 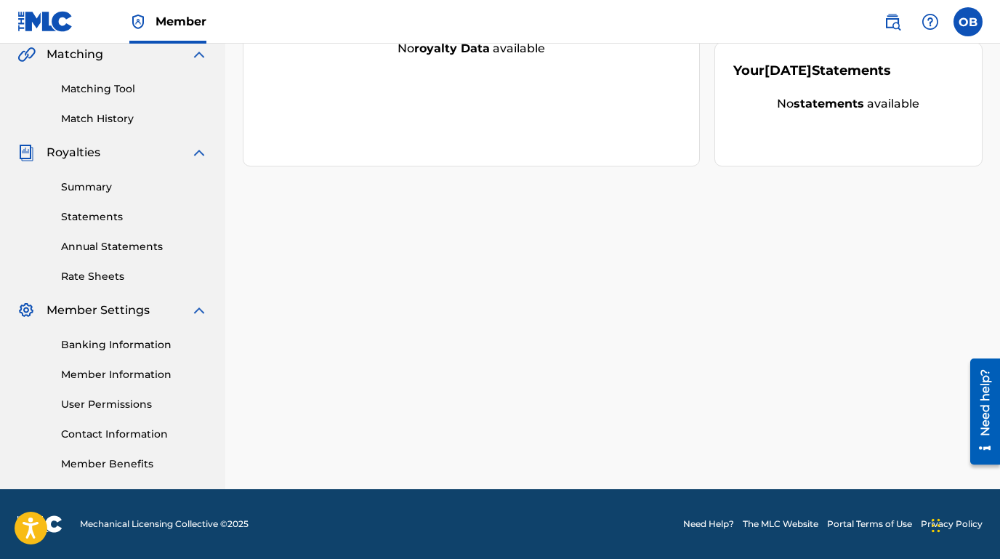 I want to click on span: Matching, so click(x=75, y=55).